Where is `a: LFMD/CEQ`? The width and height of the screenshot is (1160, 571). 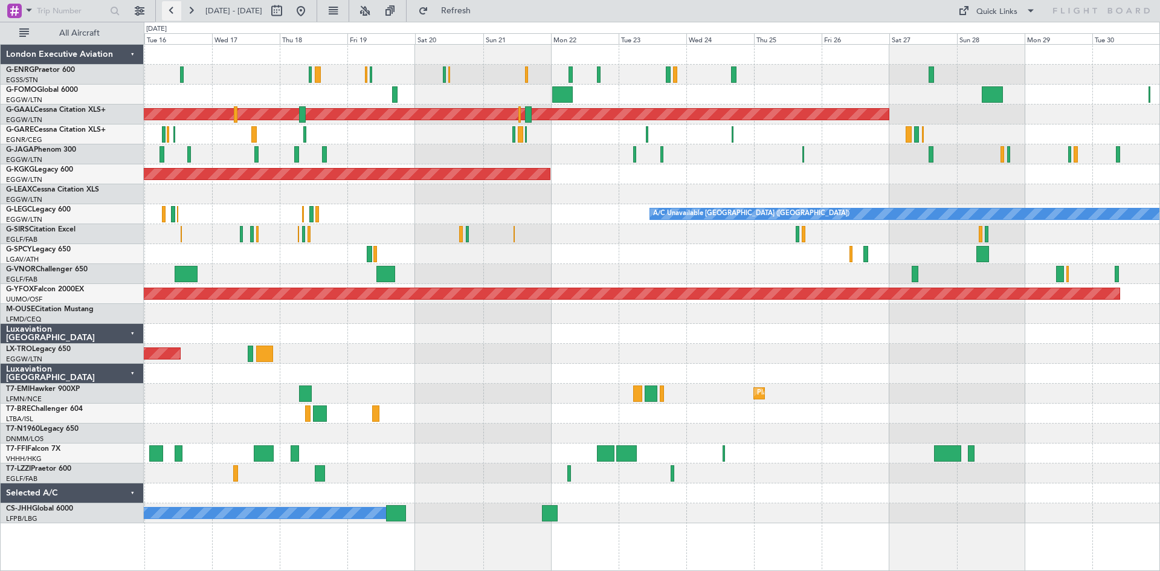 a: LFMD/CEQ is located at coordinates (24, 319).